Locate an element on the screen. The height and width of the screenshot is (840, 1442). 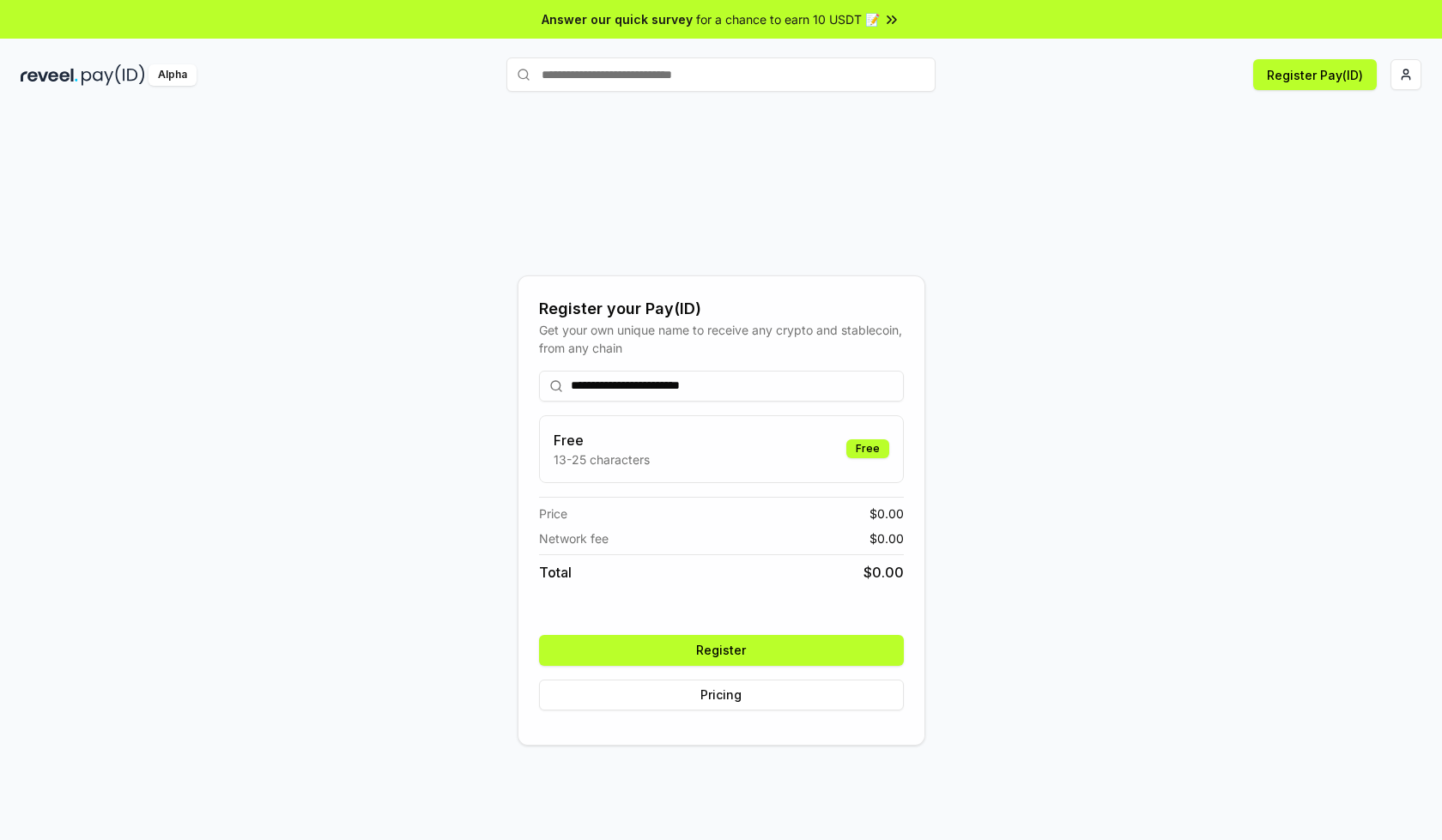
span: Network fee is located at coordinates (573, 538).